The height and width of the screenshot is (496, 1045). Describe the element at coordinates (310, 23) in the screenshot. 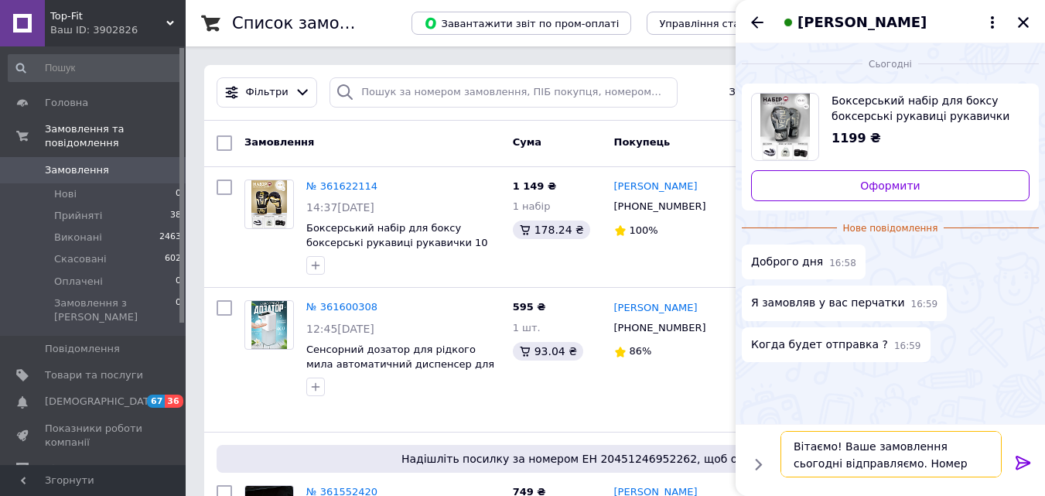

I see `h1: Список замовлень` at that location.